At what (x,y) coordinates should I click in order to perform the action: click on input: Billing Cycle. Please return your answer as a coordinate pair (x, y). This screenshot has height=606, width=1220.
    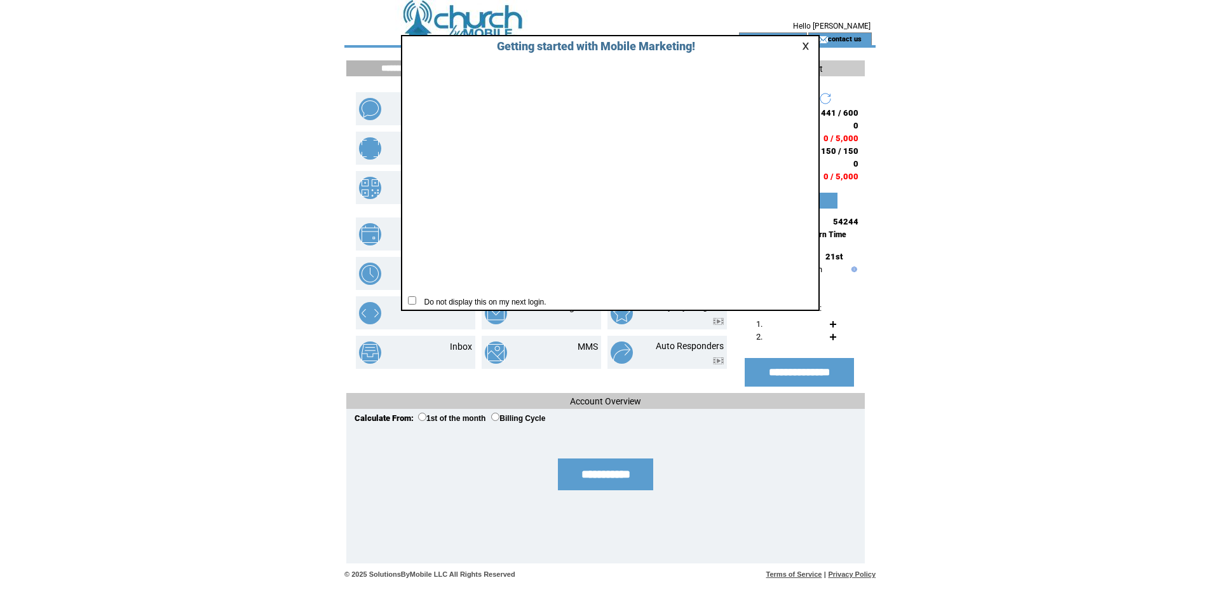
    Looking at the image, I should click on (495, 416).